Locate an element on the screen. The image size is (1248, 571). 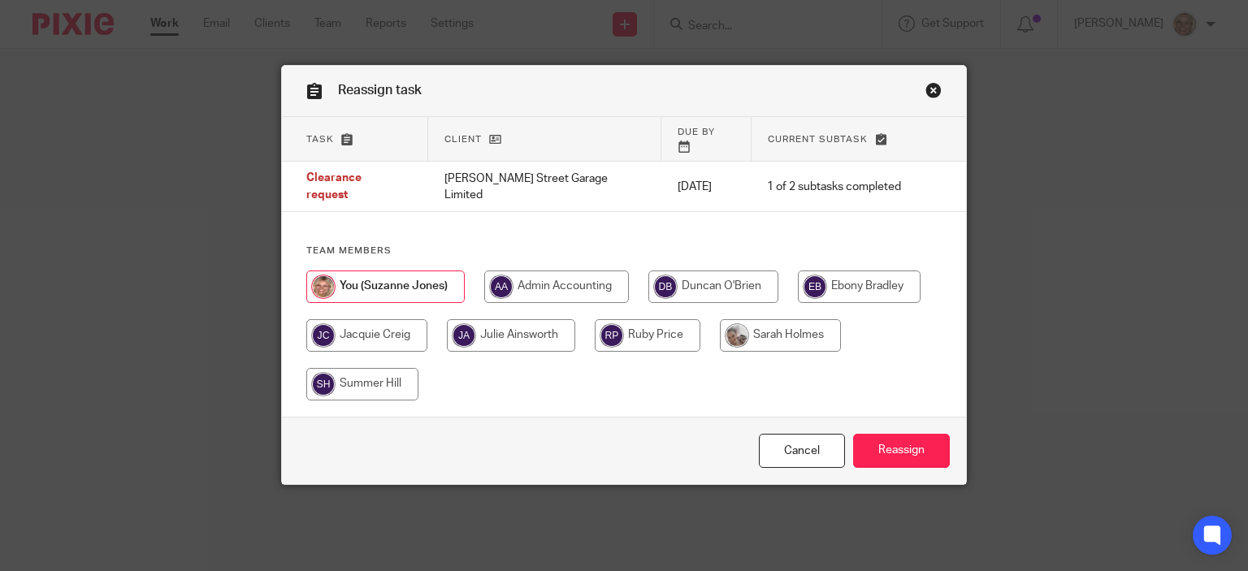
span: Current subtask is located at coordinates (818, 139).